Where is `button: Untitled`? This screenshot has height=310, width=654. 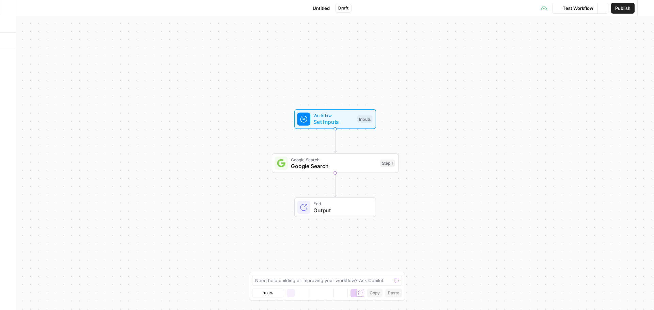 button: Untitled is located at coordinates (318, 8).